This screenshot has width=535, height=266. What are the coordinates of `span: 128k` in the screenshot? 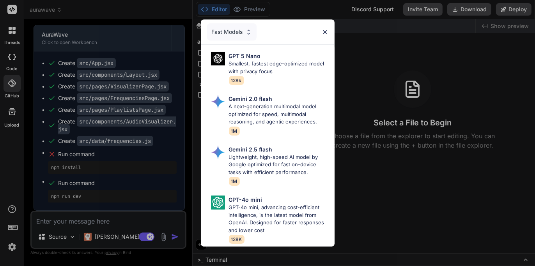 It's located at (236, 80).